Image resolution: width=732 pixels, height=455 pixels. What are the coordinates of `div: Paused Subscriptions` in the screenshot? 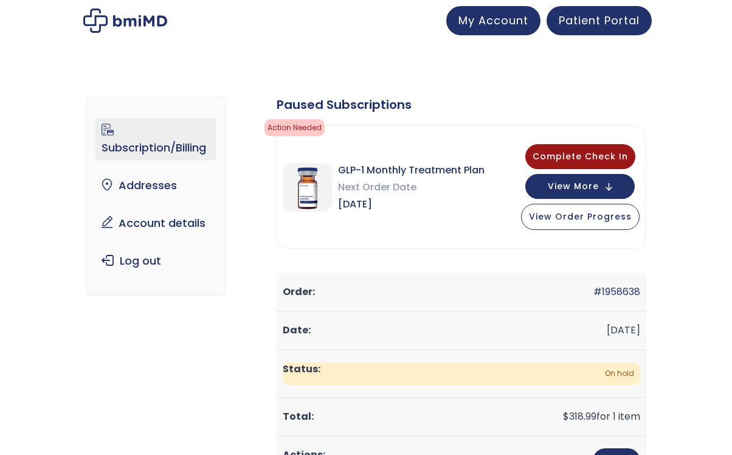 It's located at (461, 105).